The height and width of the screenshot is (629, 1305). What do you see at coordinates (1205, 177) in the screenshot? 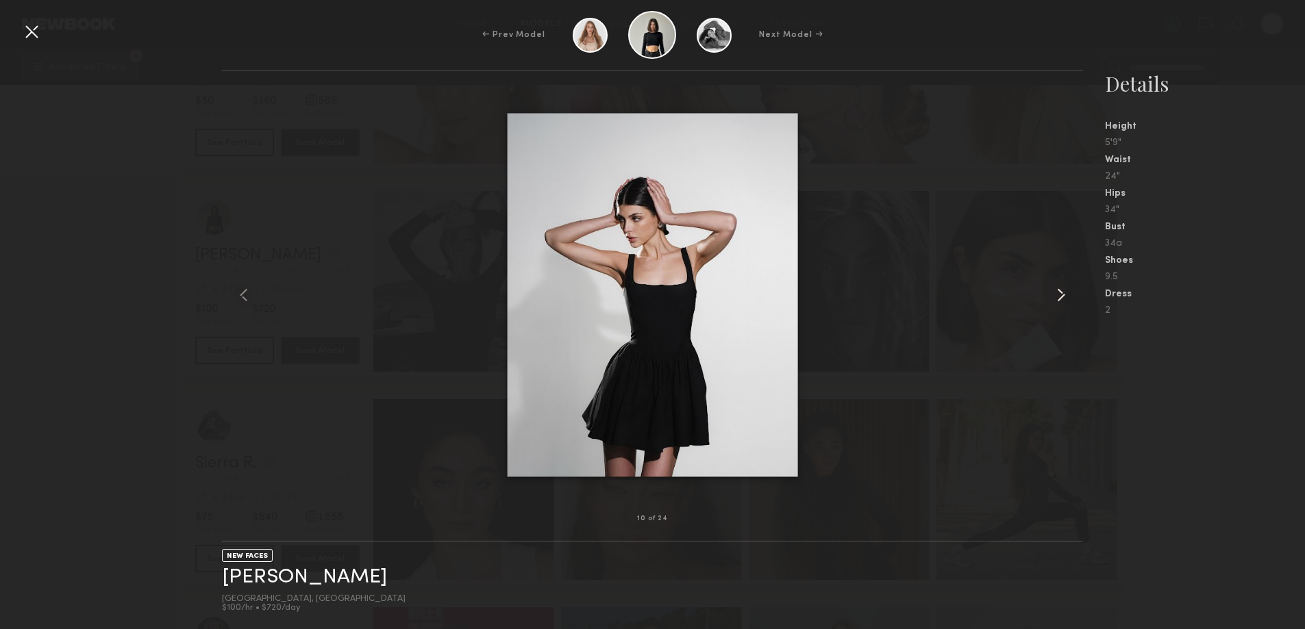
I see `div: 24"` at bounding box center [1205, 177].